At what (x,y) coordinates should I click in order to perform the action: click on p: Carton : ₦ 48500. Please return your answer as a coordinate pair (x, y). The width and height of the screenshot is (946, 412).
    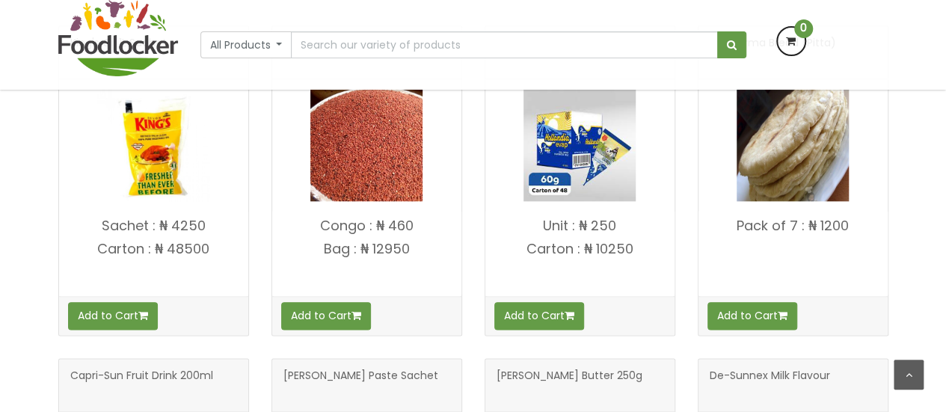
    Looking at the image, I should click on (153, 249).